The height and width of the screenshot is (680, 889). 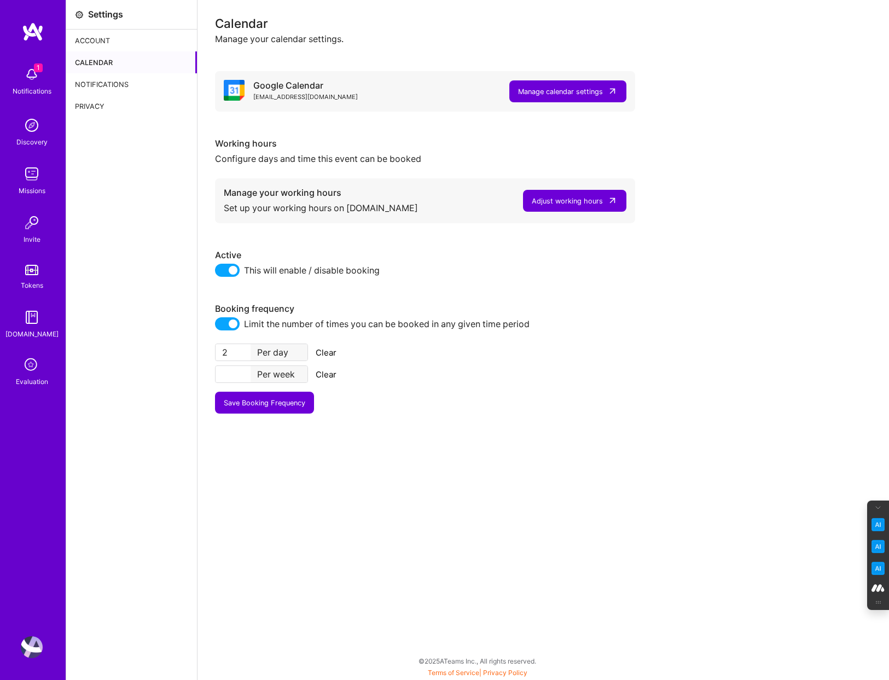 I want to click on div: Tokens, so click(x=32, y=285).